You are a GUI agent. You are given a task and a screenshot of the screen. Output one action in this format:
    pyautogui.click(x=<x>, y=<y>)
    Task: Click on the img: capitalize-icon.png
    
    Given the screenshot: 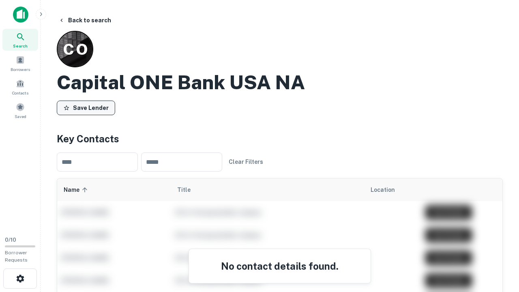 What is the action you would take?
    pyautogui.click(x=21, y=15)
    